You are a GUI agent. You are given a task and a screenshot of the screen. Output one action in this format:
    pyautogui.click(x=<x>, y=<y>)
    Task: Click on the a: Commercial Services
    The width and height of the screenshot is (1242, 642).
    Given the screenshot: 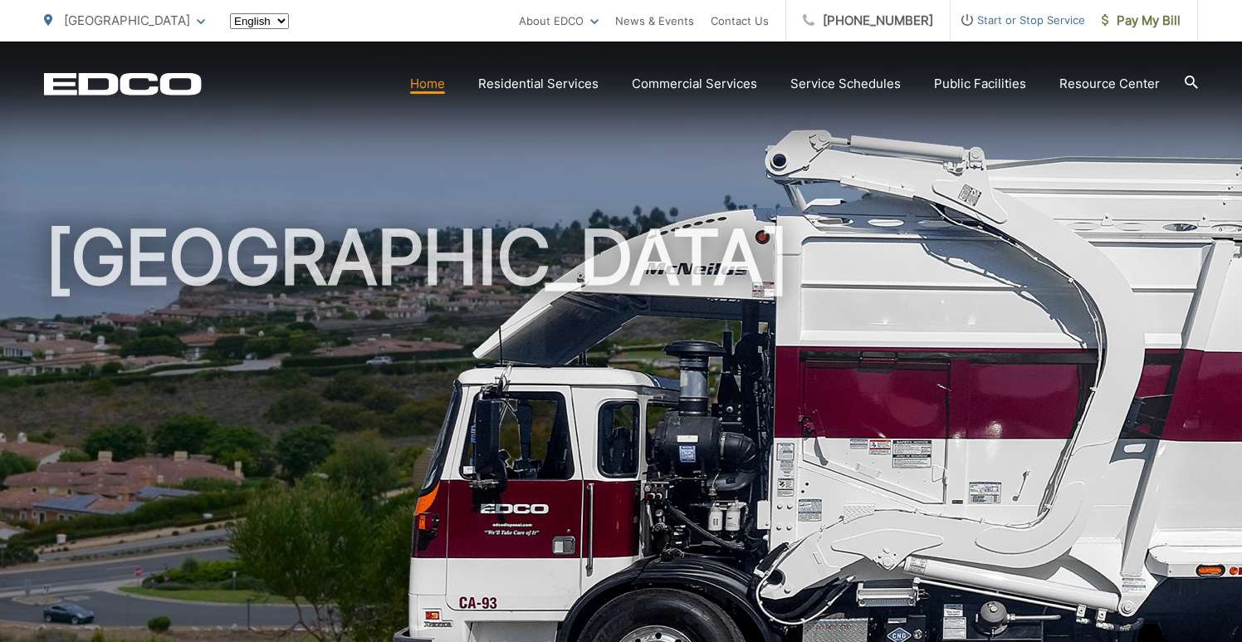 What is the action you would take?
    pyautogui.click(x=694, y=84)
    